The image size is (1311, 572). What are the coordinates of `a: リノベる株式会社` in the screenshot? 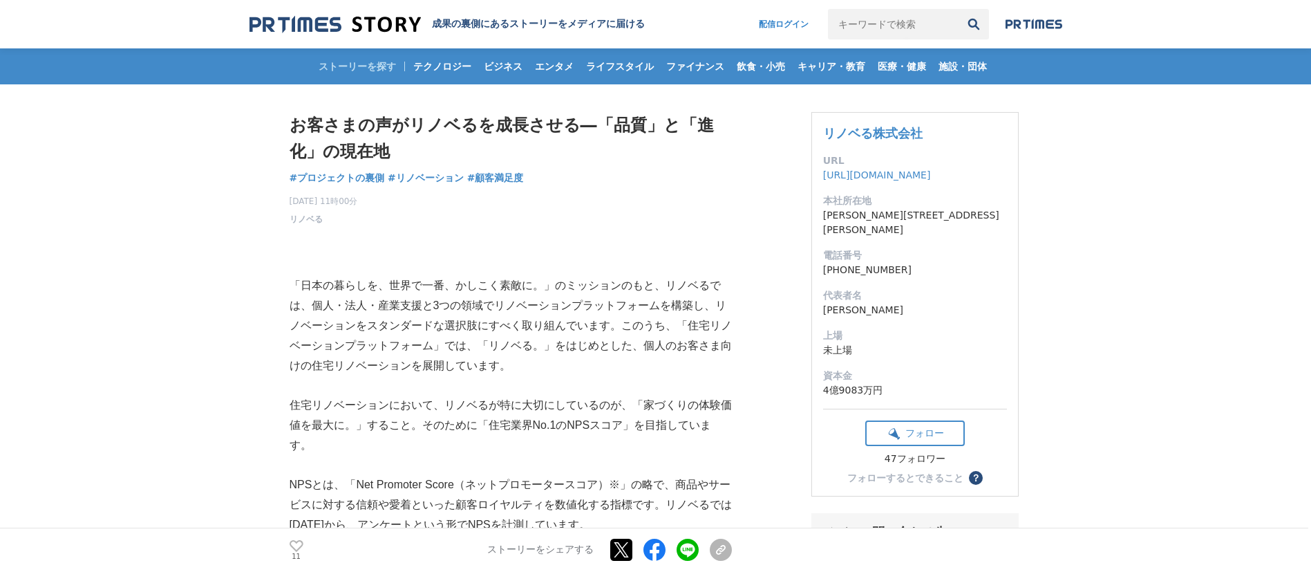 It's located at (873, 133).